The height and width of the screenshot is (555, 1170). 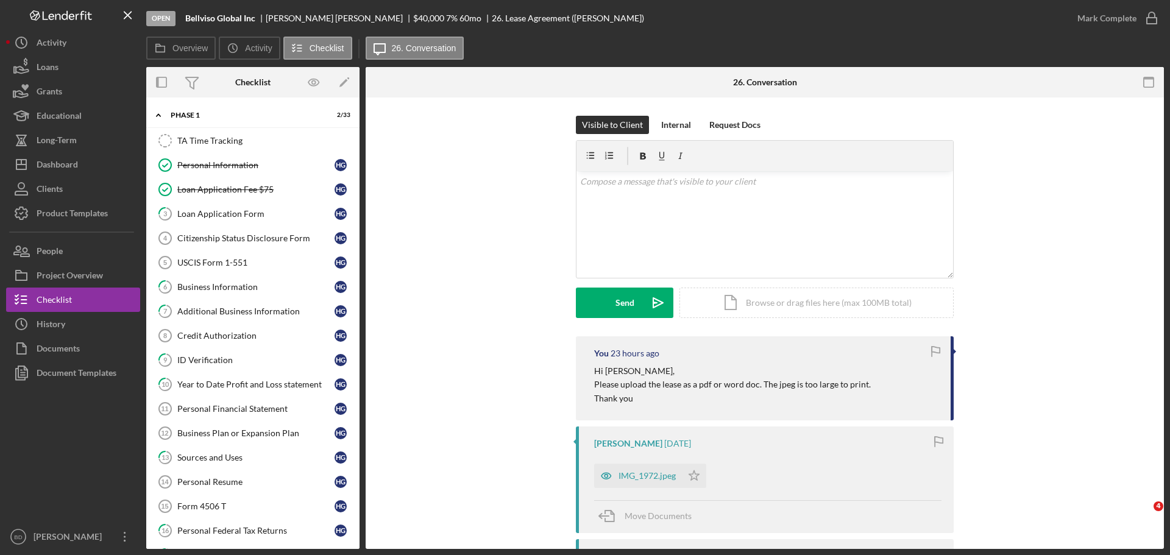 What do you see at coordinates (1107, 18) in the screenshot?
I see `div: Mark Complete` at bounding box center [1107, 18].